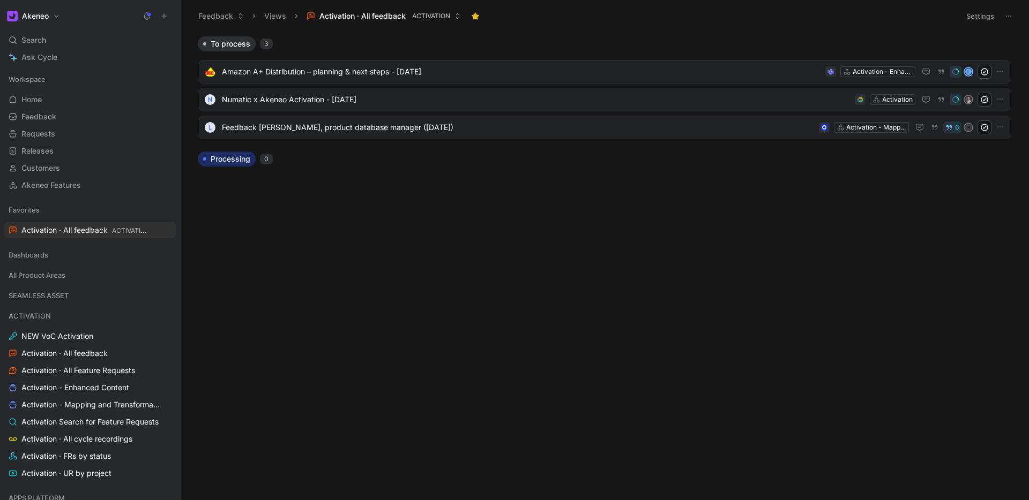 This screenshot has height=500, width=1029. I want to click on span: Favorites, so click(24, 210).